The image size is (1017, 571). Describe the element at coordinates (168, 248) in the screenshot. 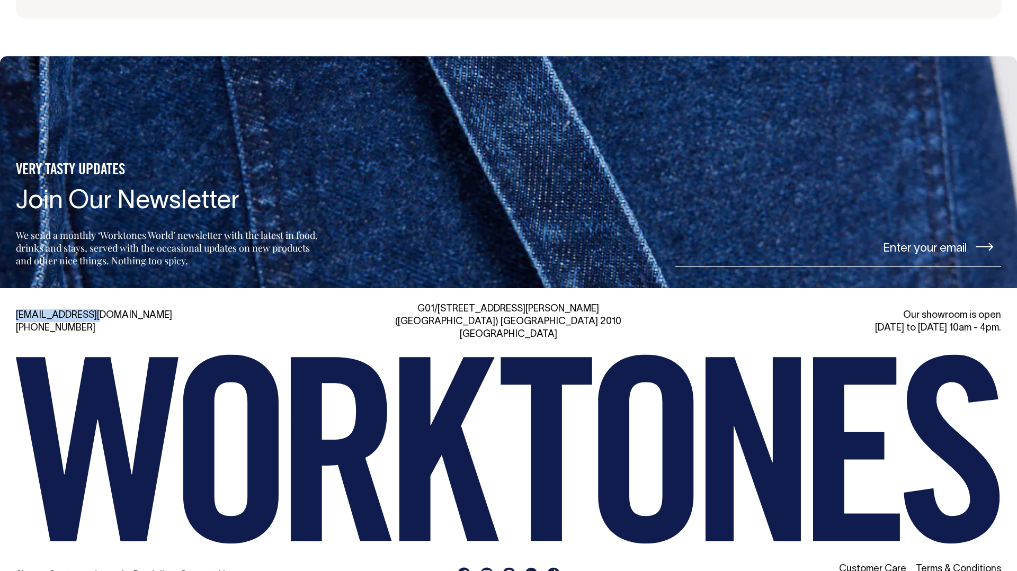

I see `p: We send a monthly ‘Worktones World’ newsletter with the latest in food, drinks and stays, served ...` at that location.